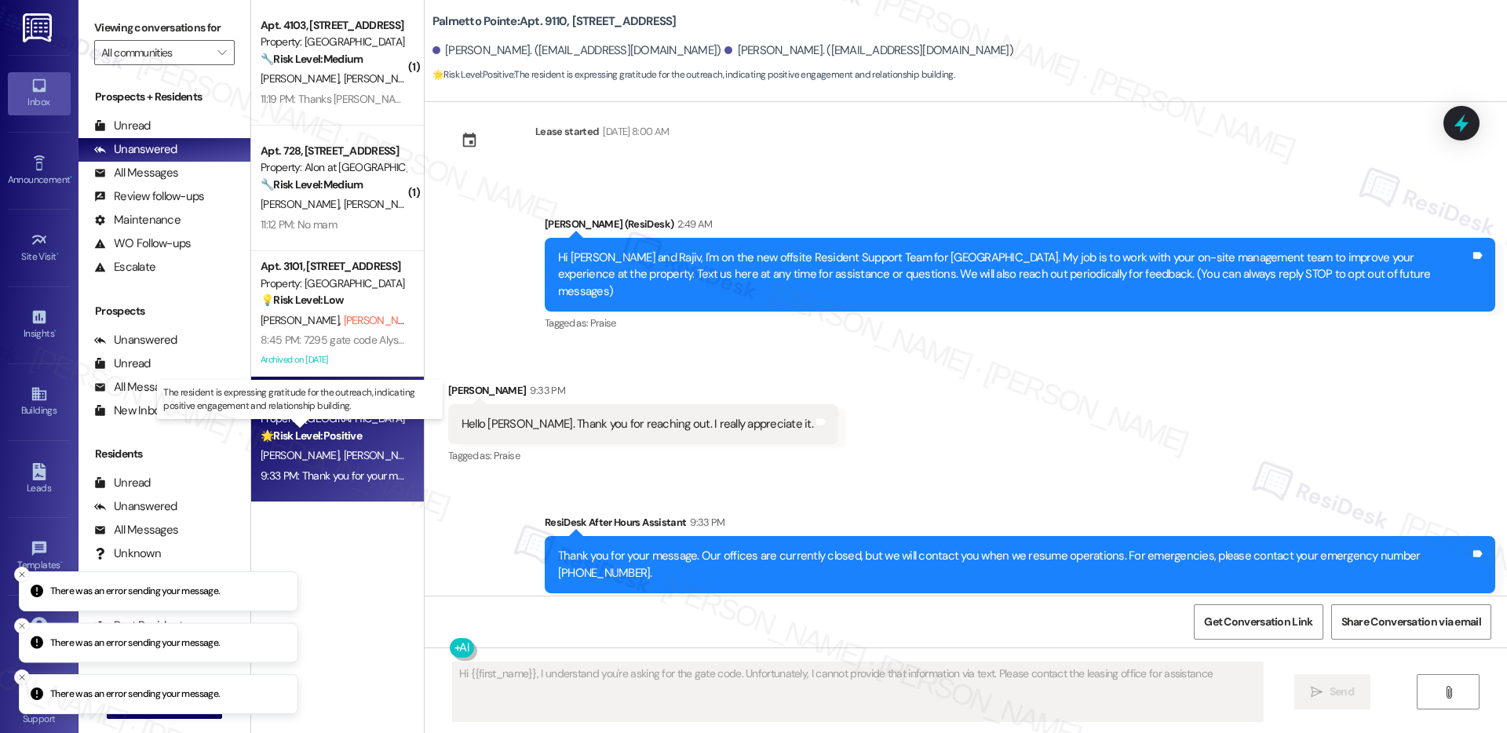 The height and width of the screenshot is (733, 1507). What do you see at coordinates (39, 479) in the screenshot?
I see `a: Leads` at bounding box center [39, 479].